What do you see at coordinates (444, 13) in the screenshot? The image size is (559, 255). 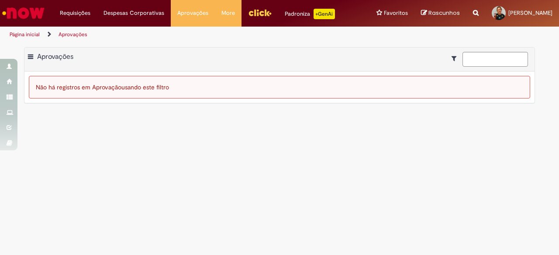 I see `span: Rascunhos` at bounding box center [444, 13].